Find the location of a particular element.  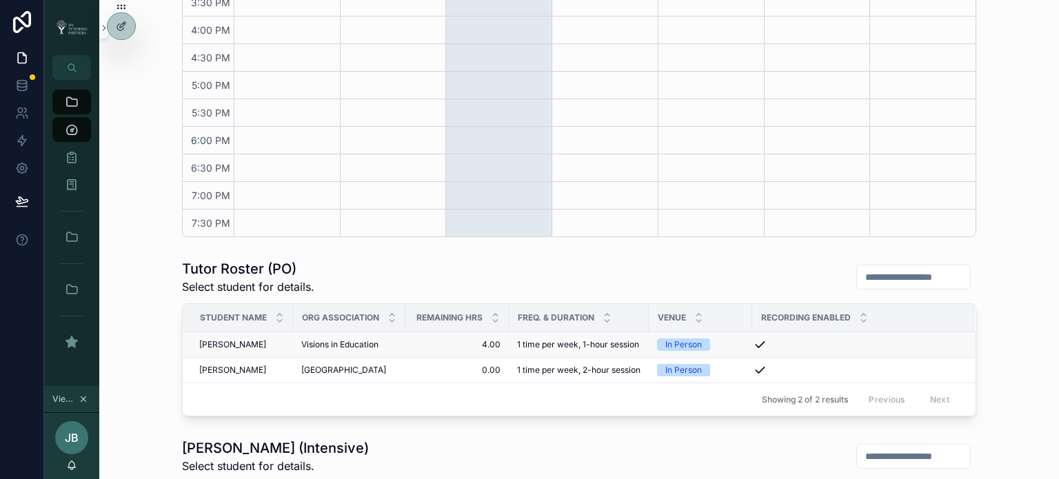

span: 7:00 PM is located at coordinates (211, 195).